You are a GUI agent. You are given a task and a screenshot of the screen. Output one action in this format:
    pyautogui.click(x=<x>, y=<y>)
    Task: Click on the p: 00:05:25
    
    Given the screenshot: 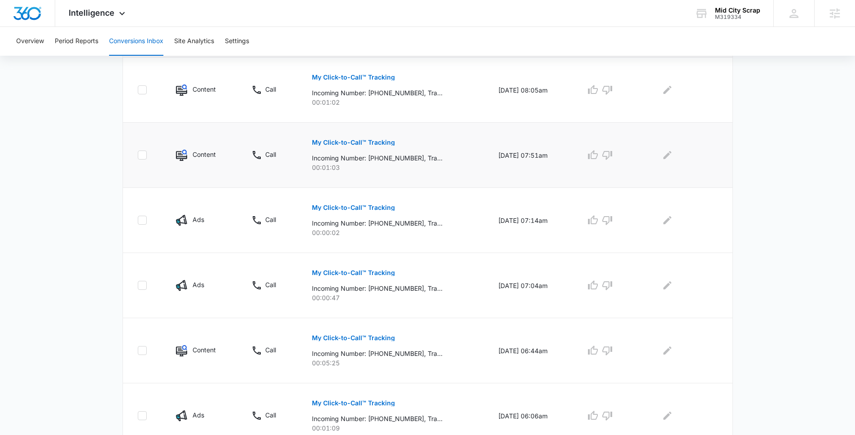 What is the action you would take?
    pyautogui.click(x=394, y=362)
    